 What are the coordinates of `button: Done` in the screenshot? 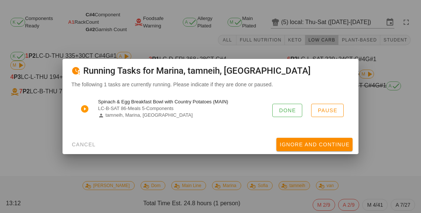 It's located at (287, 110).